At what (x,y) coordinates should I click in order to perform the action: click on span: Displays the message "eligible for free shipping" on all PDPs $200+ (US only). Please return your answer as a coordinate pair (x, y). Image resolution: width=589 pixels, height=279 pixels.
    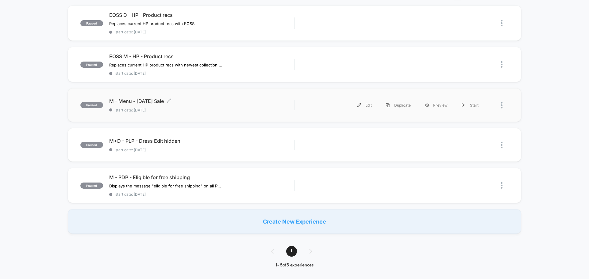
    Looking at the image, I should click on (166, 186).